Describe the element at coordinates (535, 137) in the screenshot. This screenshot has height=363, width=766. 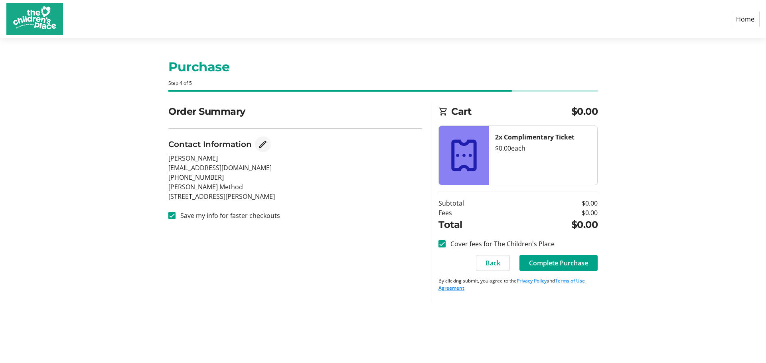
I see `strong: 2x Complimentary Ticket` at that location.